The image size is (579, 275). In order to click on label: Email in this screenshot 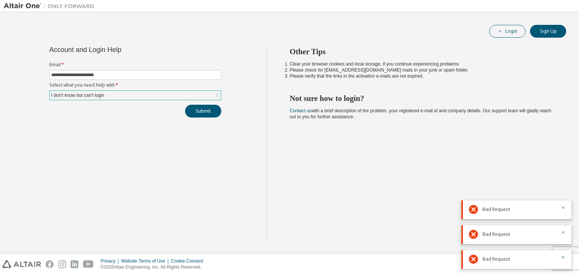, I will do `click(135, 65)`.